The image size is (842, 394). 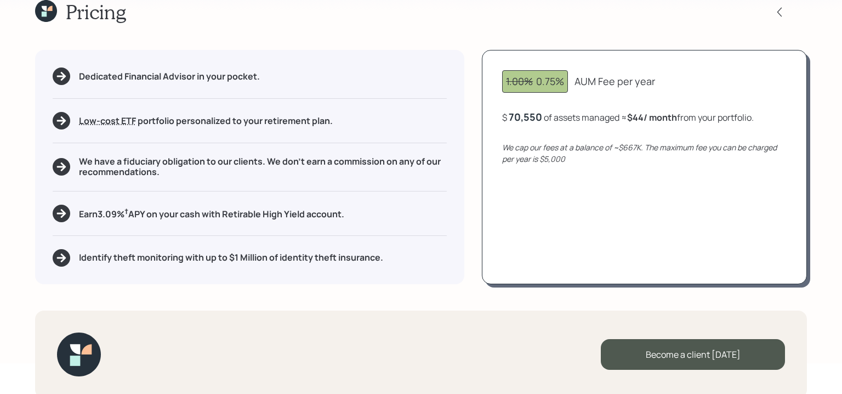 I want to click on h5: Dedicated Financial Advisor in your pocket., so click(x=169, y=76).